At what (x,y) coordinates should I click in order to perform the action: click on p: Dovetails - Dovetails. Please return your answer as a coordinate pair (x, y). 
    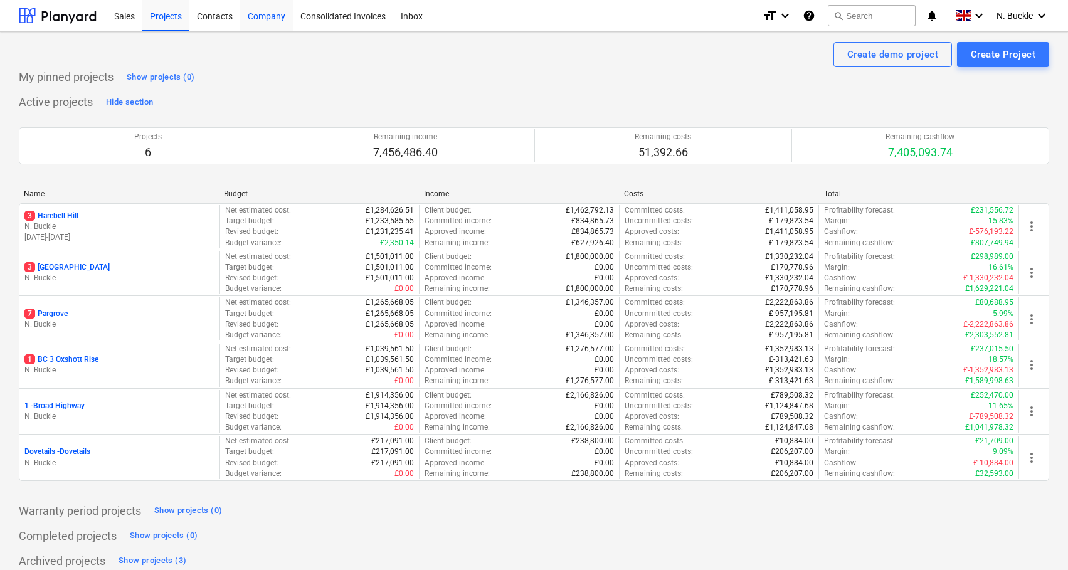
    Looking at the image, I should click on (57, 451).